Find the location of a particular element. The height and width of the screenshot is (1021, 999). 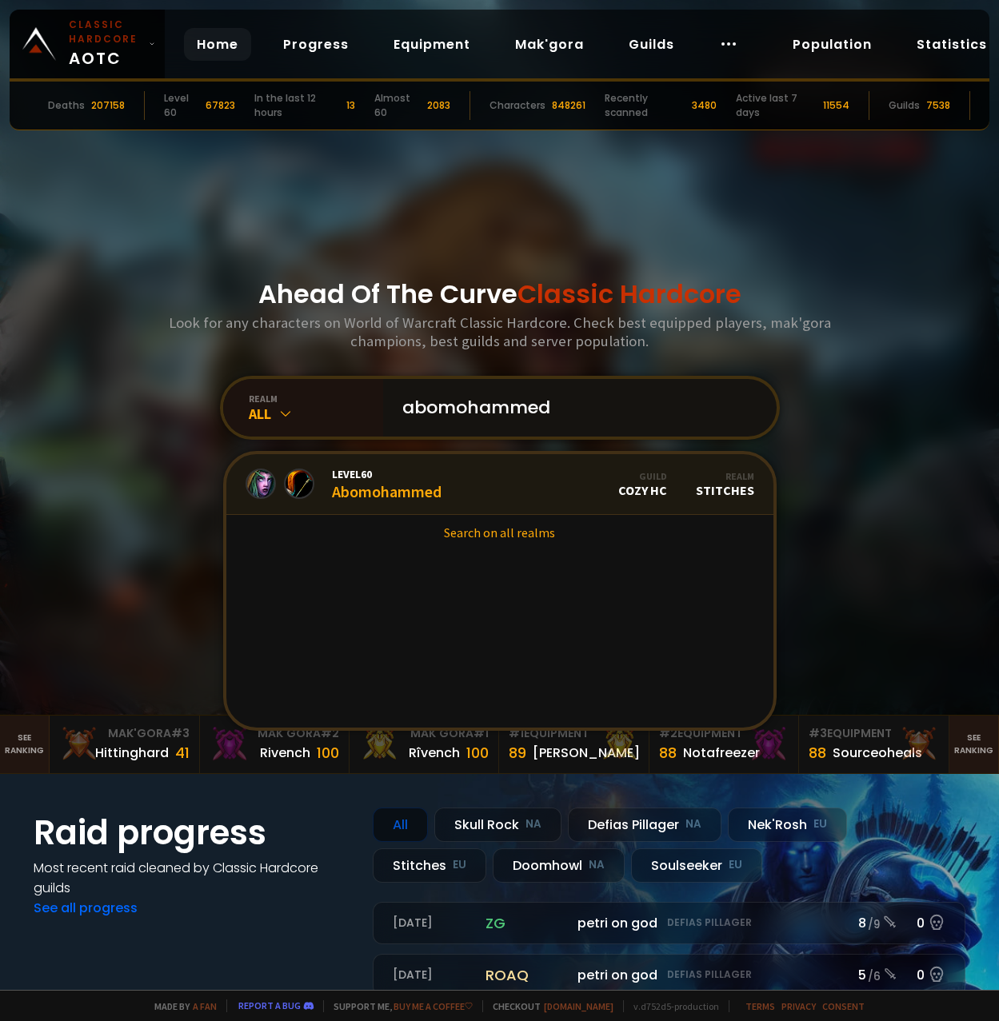

a: Mak'gora is located at coordinates (549, 44).